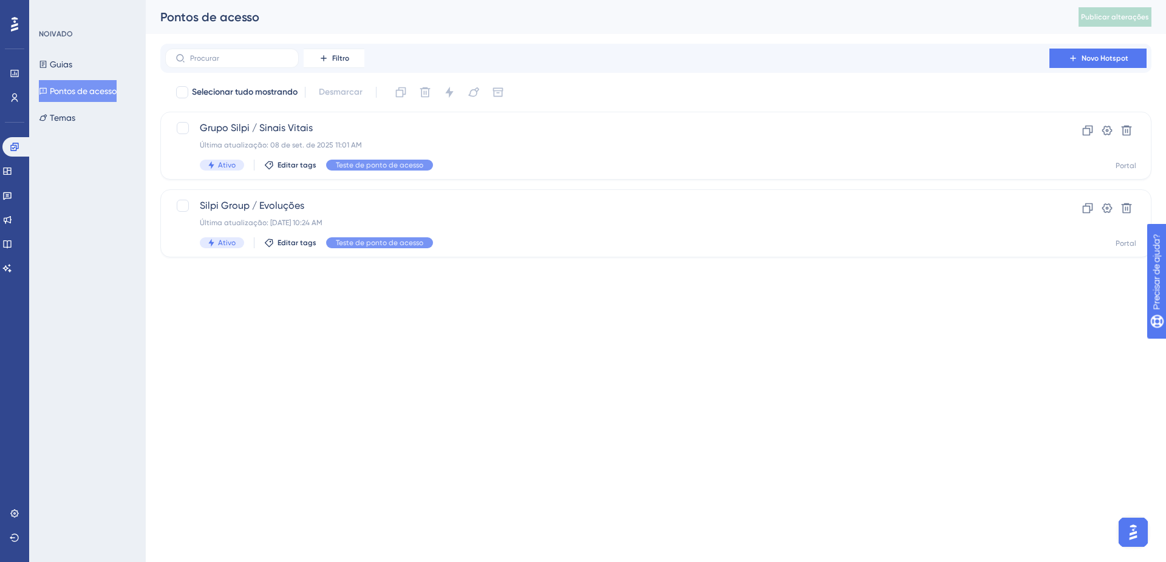 The width and height of the screenshot is (1166, 562). Describe the element at coordinates (1115, 17) in the screenshot. I see `button: Publicar alterações` at that location.